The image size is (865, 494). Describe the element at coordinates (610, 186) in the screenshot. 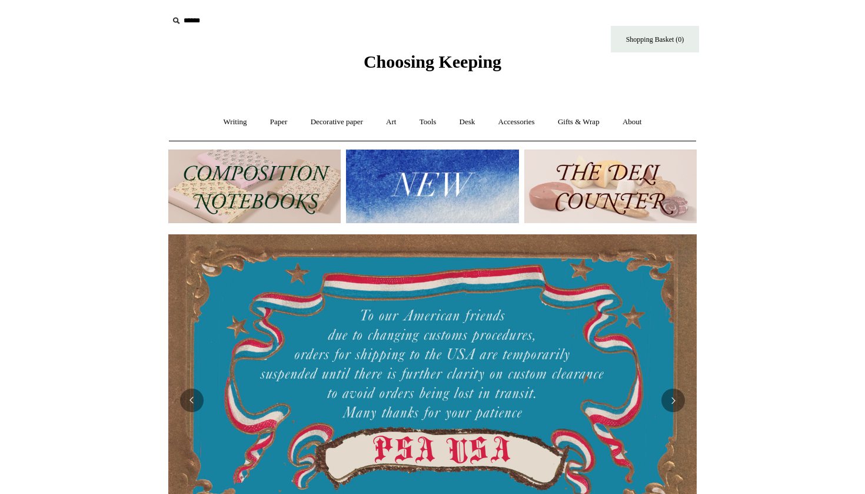

I see `img: The Deli Counter` at that location.